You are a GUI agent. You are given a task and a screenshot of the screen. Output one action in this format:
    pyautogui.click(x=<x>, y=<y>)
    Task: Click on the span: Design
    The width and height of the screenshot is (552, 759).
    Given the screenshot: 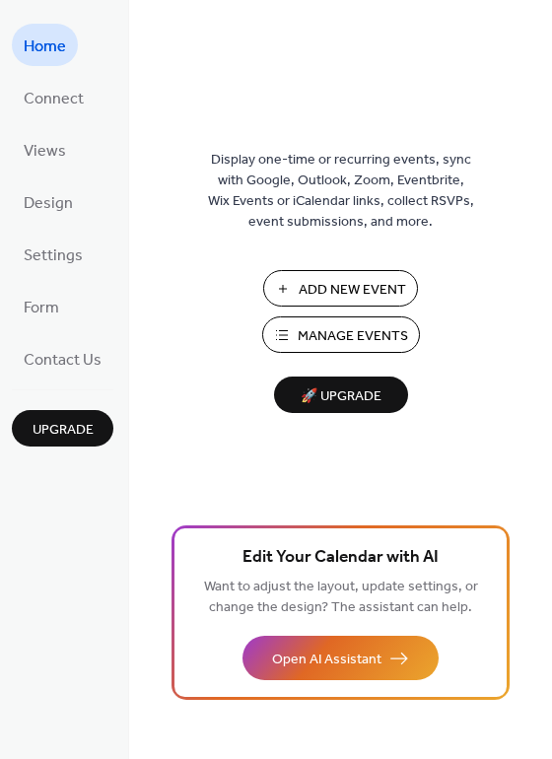 What is the action you would take?
    pyautogui.click(x=48, y=203)
    